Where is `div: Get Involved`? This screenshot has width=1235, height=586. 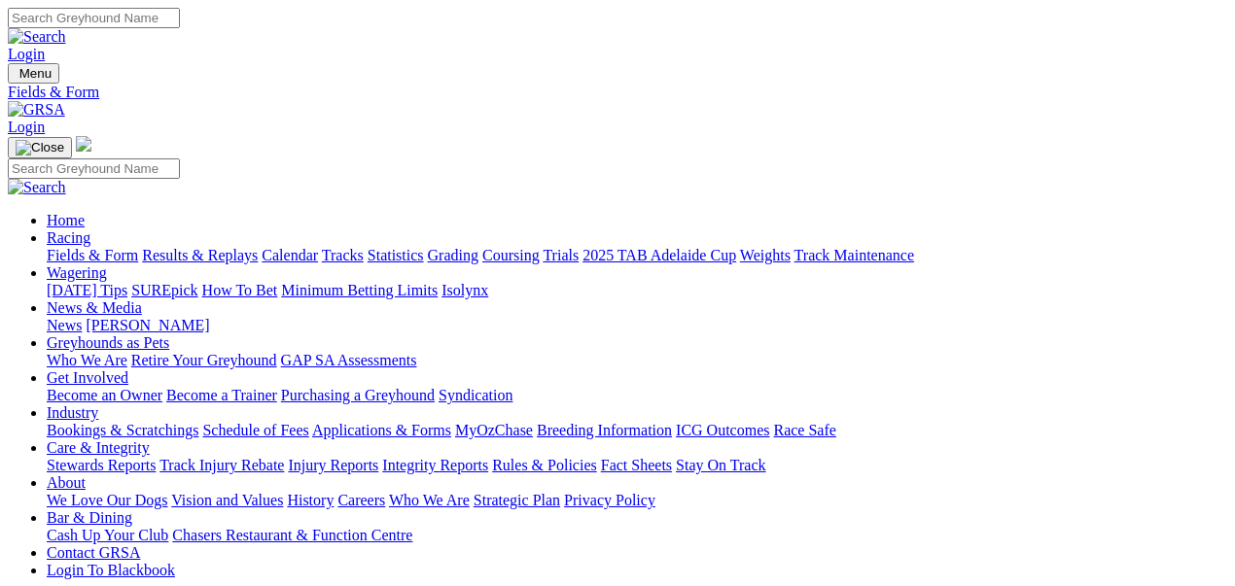
div: Get Involved is located at coordinates (637, 396).